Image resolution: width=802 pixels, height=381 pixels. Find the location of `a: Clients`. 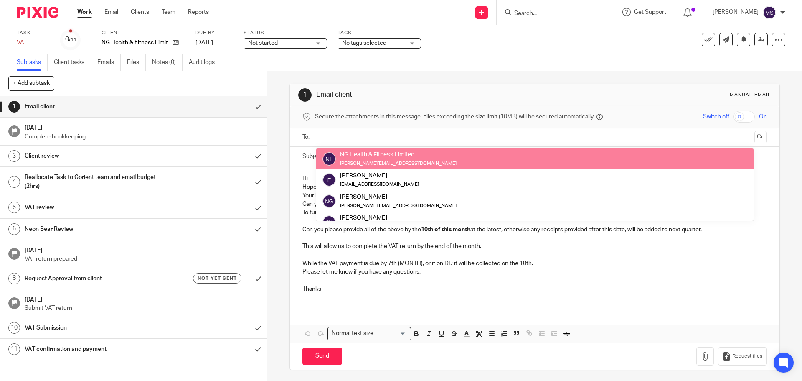

a: Clients is located at coordinates (140, 12).